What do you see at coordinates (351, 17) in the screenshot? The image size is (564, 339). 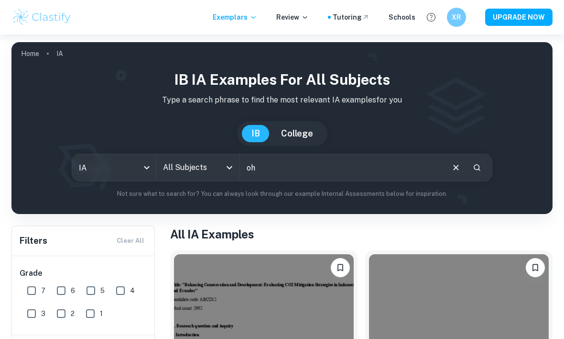 I see `a: Tutoring` at bounding box center [351, 17].